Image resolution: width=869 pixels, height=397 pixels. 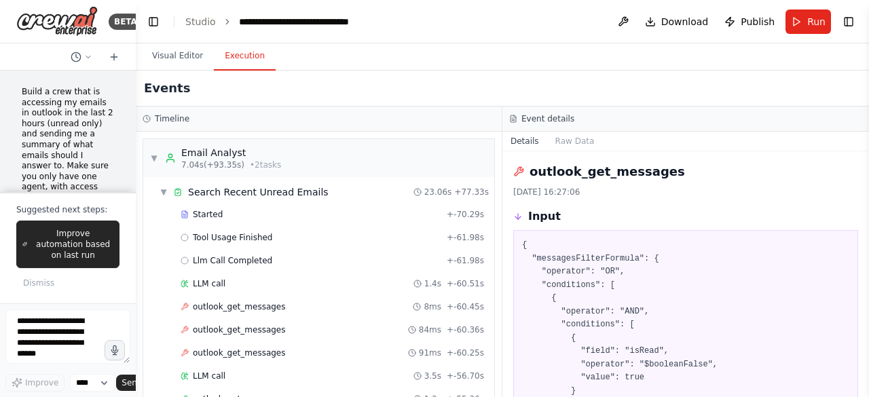 I want to click on button: Details, so click(x=525, y=141).